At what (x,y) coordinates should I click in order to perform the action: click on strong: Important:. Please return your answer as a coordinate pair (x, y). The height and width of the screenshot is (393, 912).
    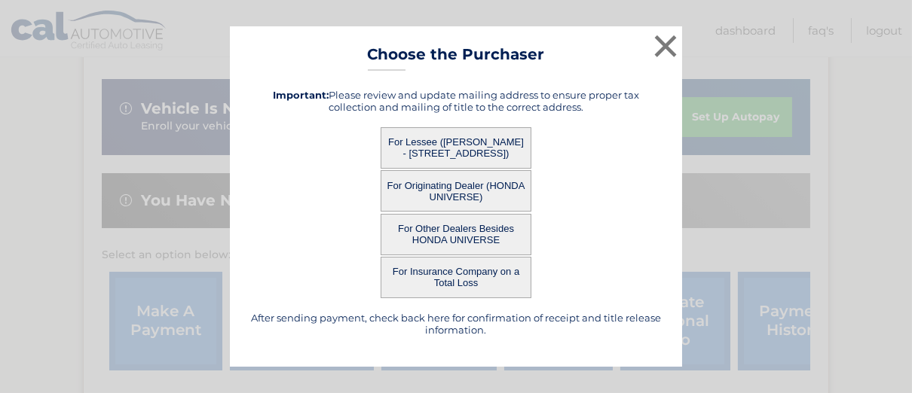
    Looking at the image, I should click on (301, 95).